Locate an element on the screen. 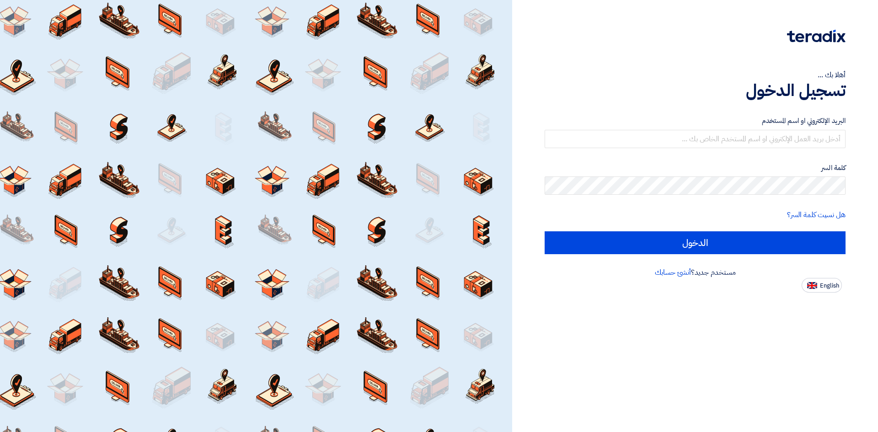 This screenshot has width=878, height=432. label: البريد الإلكتروني او اسم المستخدم is located at coordinates (695, 121).